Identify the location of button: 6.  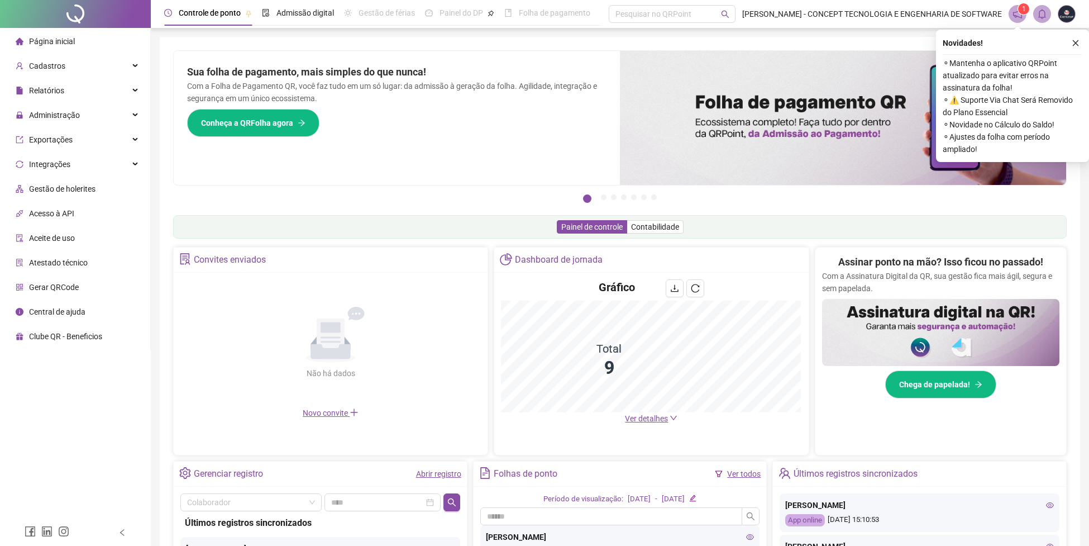
(644, 197).